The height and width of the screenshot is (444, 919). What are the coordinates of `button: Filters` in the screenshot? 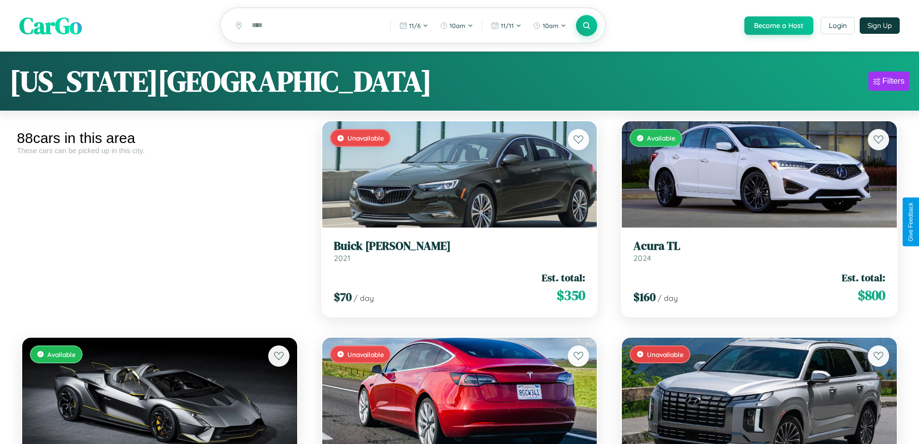 It's located at (889, 81).